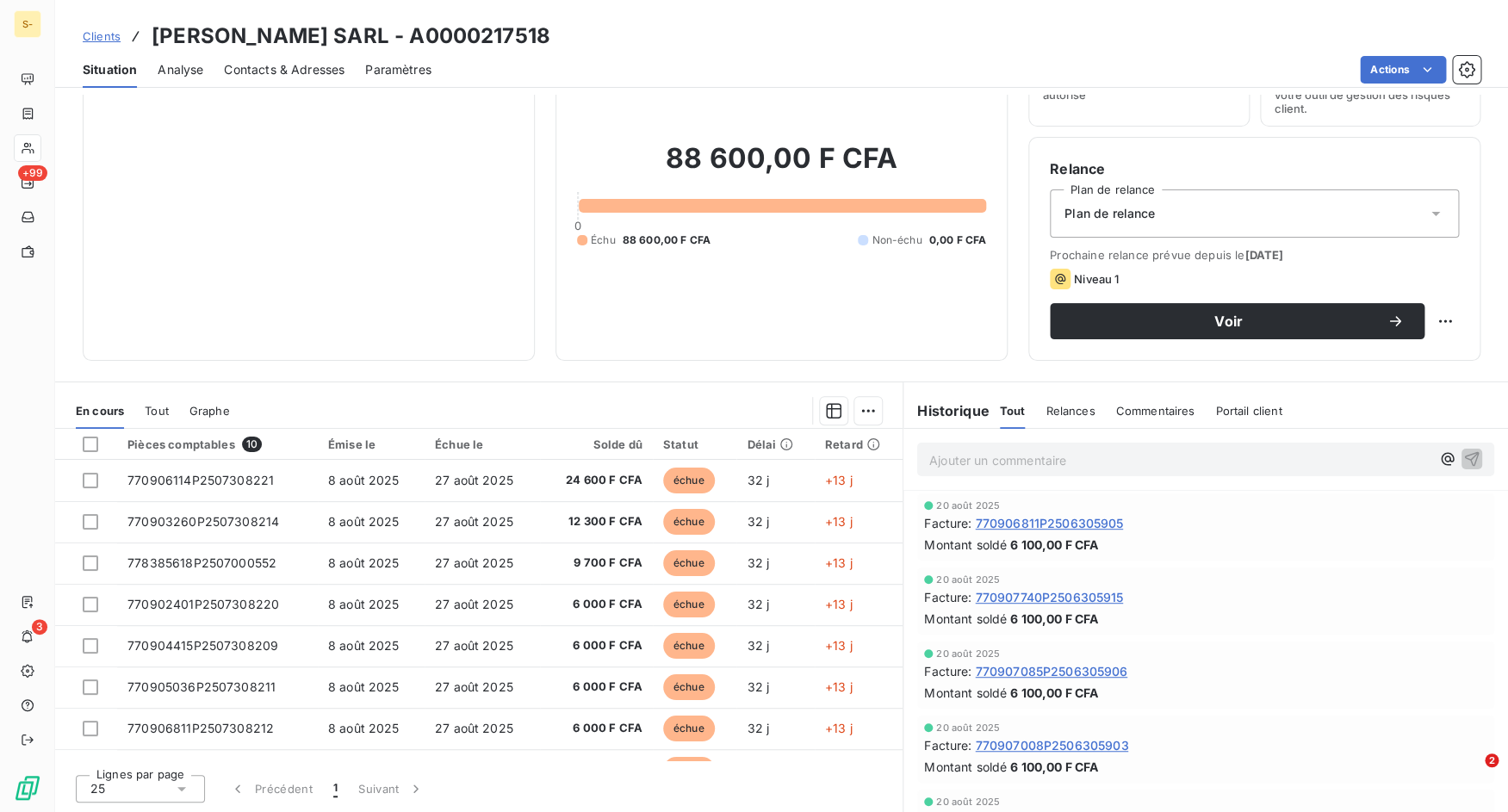  What do you see at coordinates (859, 444) in the screenshot?
I see `div: Retard` at bounding box center [859, 444].